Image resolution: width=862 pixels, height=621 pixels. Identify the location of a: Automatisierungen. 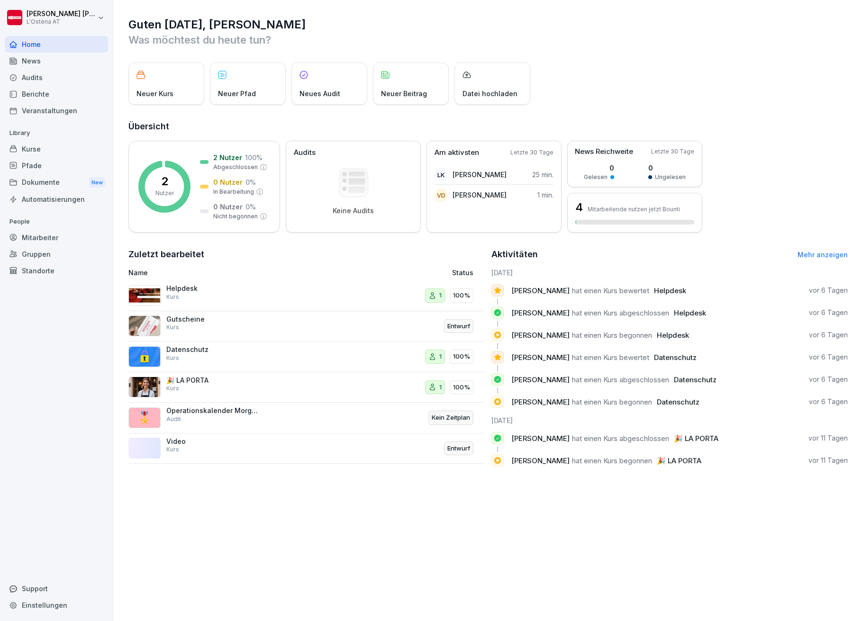
(56, 199).